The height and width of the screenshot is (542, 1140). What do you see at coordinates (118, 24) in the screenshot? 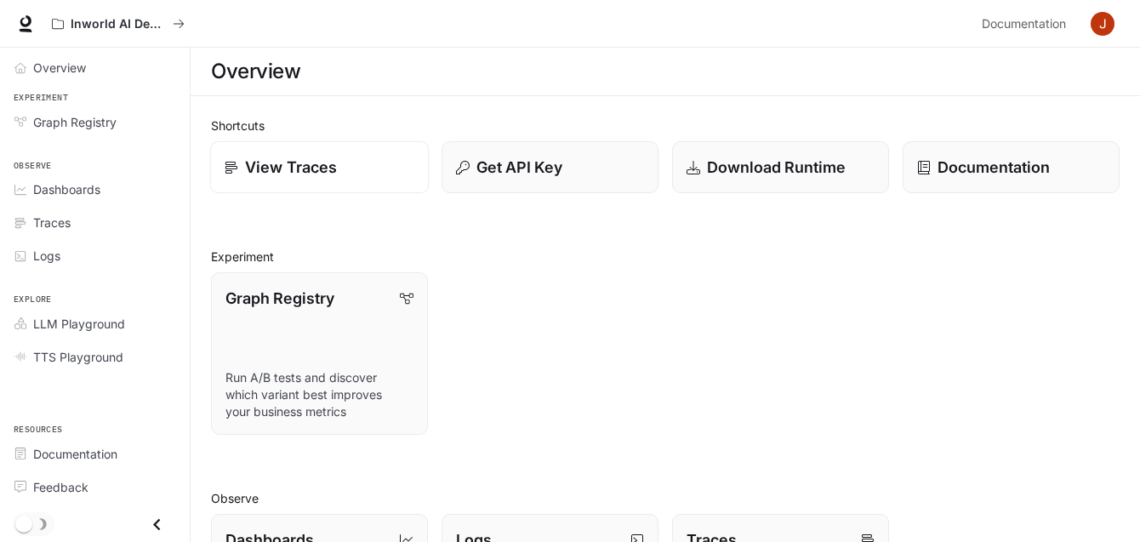
I see `button: All workspaces` at bounding box center [118, 24].